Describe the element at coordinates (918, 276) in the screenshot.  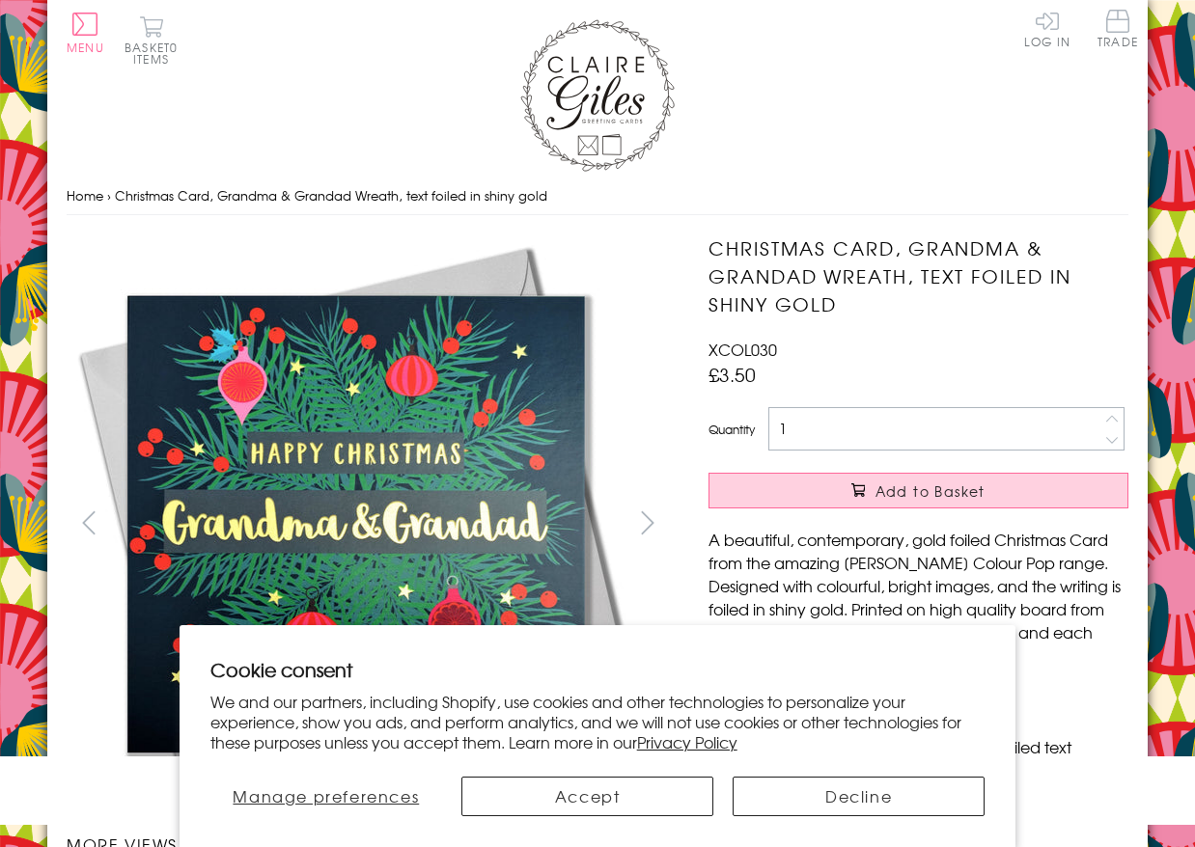
I see `h1: Christmas Card, Grandma & Grandad Wreath, text foiled in shiny gold` at that location.